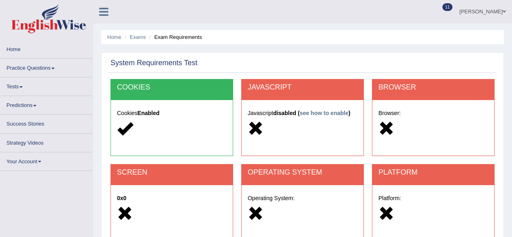 This screenshot has width=512, height=237. Describe the element at coordinates (47, 122) in the screenshot. I see `a: Success Stories` at that location.